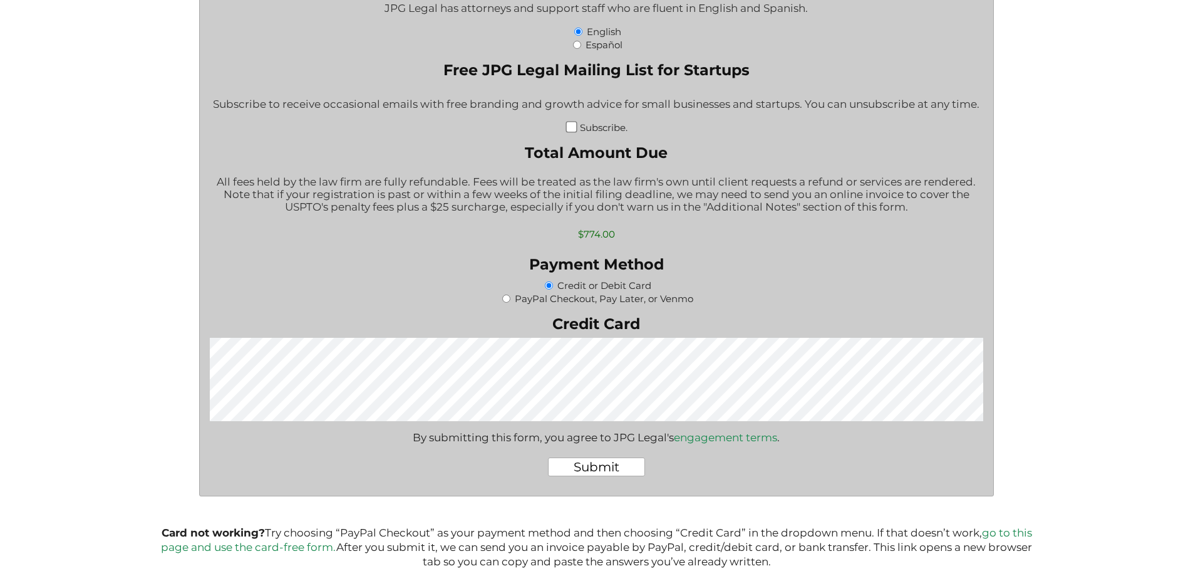 The height and width of the screenshot is (571, 1193). What do you see at coordinates (596, 152) in the screenshot?
I see `label: Total Amount Due` at bounding box center [596, 152].